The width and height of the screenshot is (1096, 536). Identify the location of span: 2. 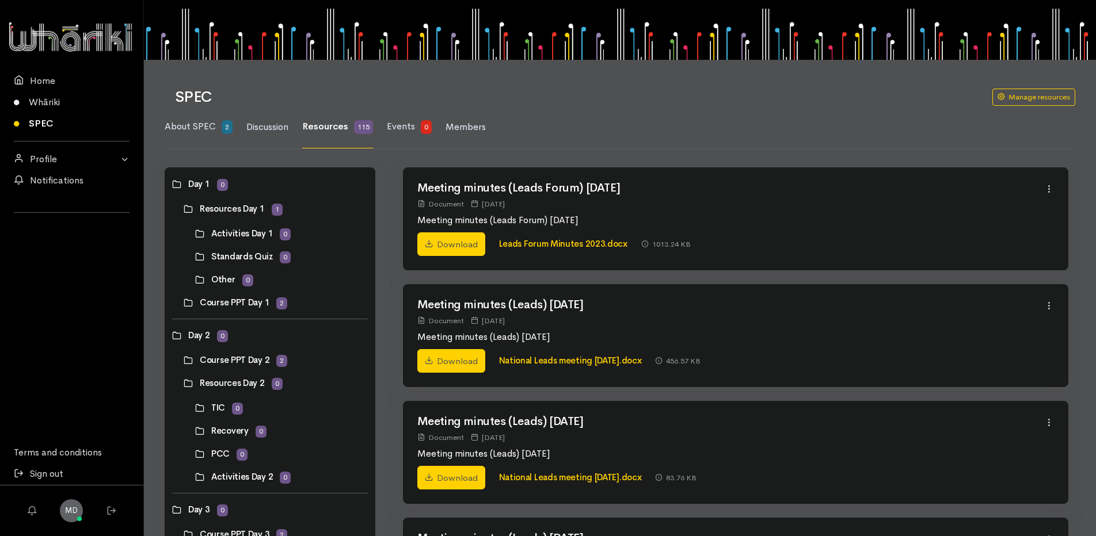
(227, 127).